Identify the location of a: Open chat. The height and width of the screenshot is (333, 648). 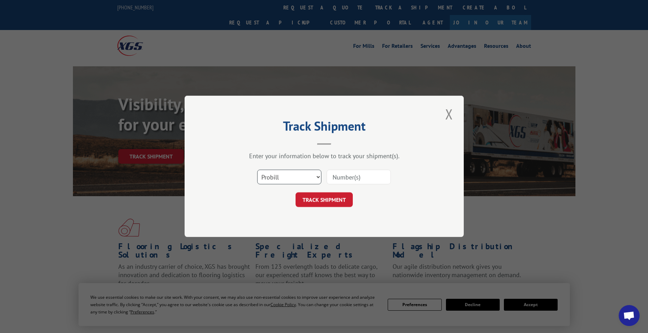
(629, 315).